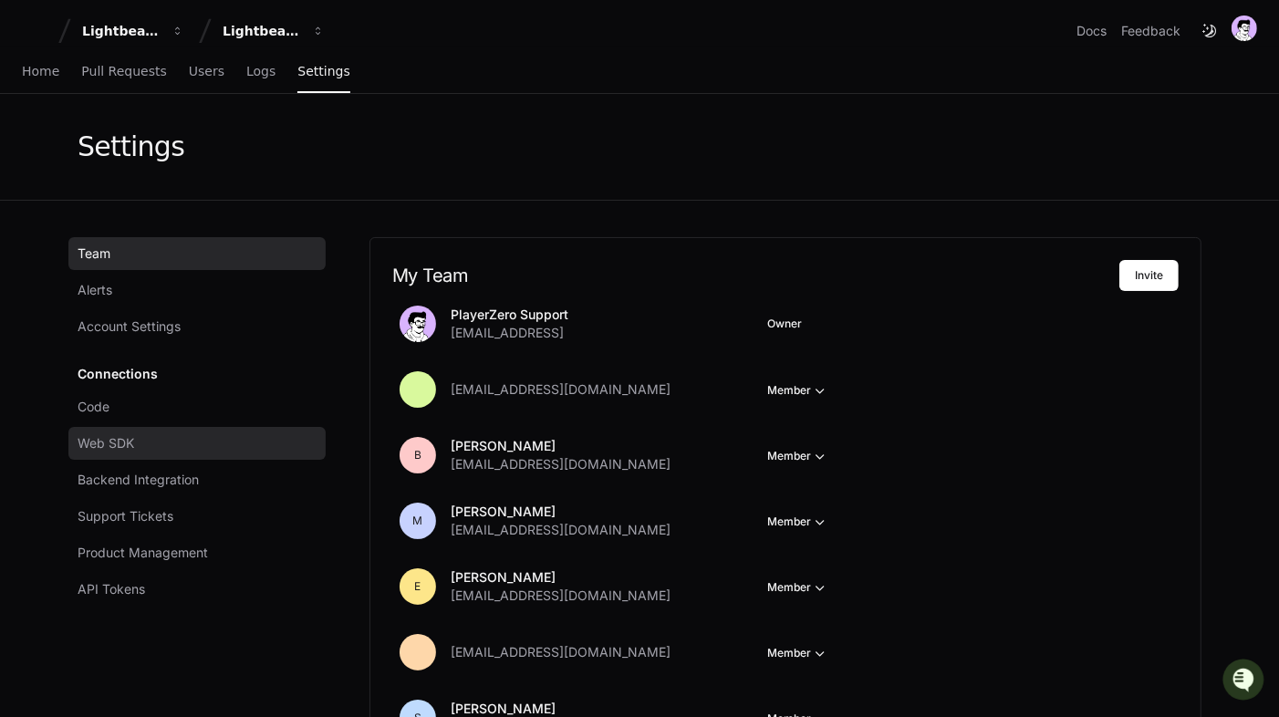 This screenshot has height=717, width=1279. What do you see at coordinates (197, 326) in the screenshot?
I see `a: Account Settings` at bounding box center [197, 326].